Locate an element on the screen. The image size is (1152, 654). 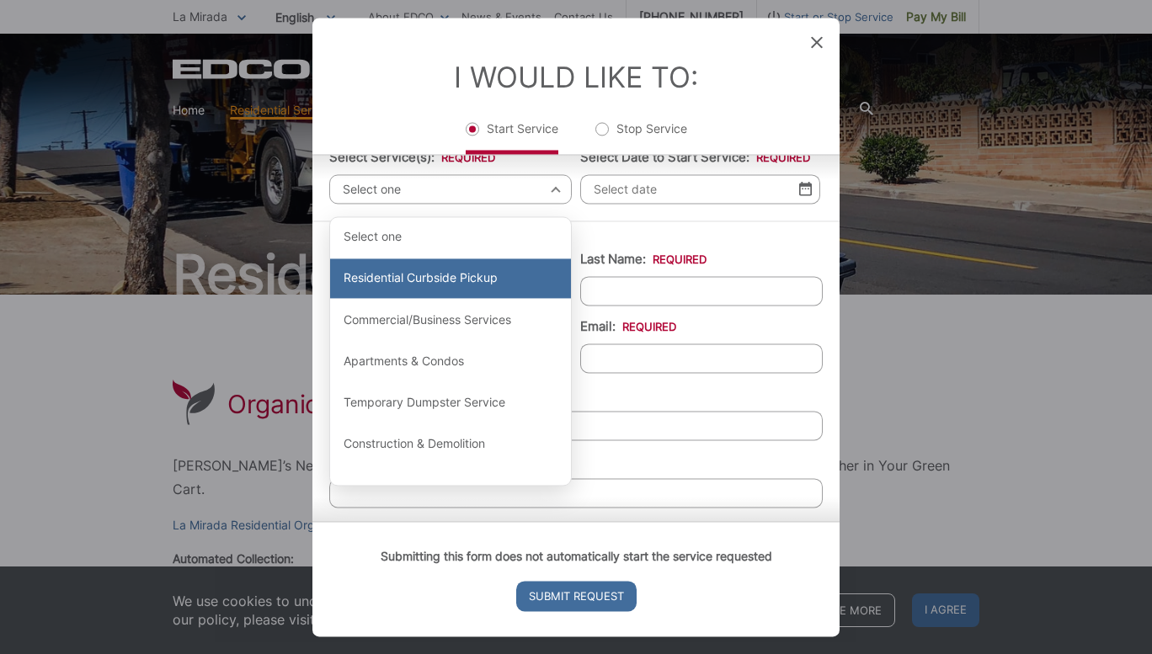
div: Commercial/Business Services is located at coordinates (450, 320).